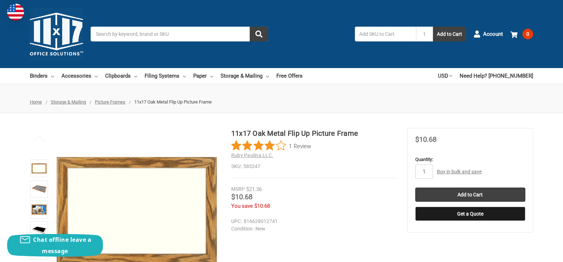  What do you see at coordinates (488, 34) in the screenshot?
I see `a: Account` at bounding box center [488, 34].